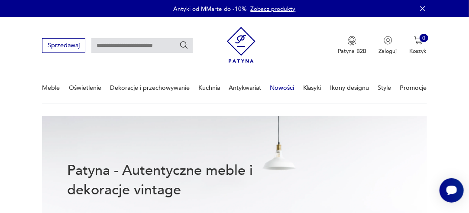 The image size is (469, 213). I want to click on a: Oświetlenie, so click(85, 87).